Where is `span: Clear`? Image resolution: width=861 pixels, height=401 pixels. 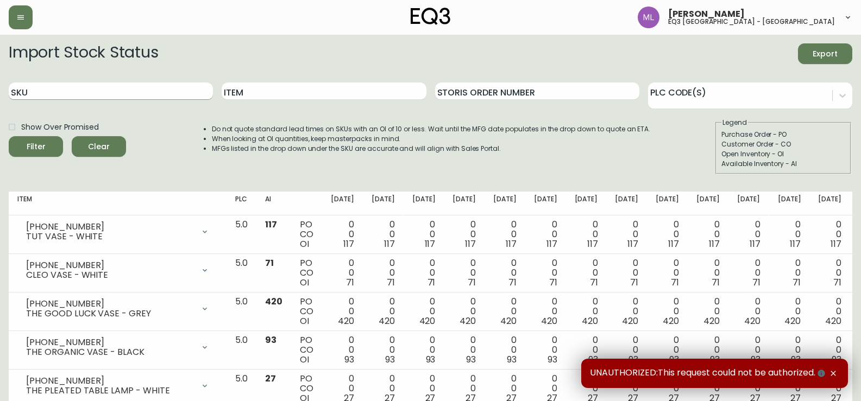 span: Clear is located at coordinates (99, 147).